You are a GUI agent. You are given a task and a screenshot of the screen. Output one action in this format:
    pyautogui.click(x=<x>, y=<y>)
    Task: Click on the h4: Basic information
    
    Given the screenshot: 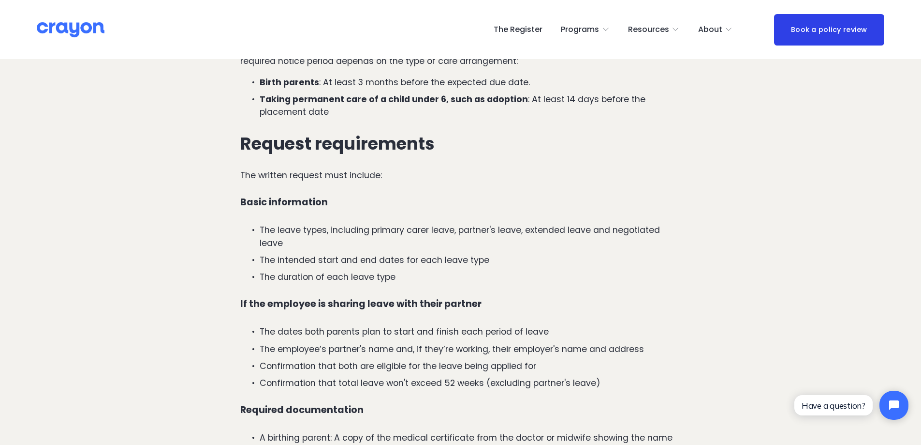 What is the action you would take?
    pyautogui.click(x=460, y=202)
    